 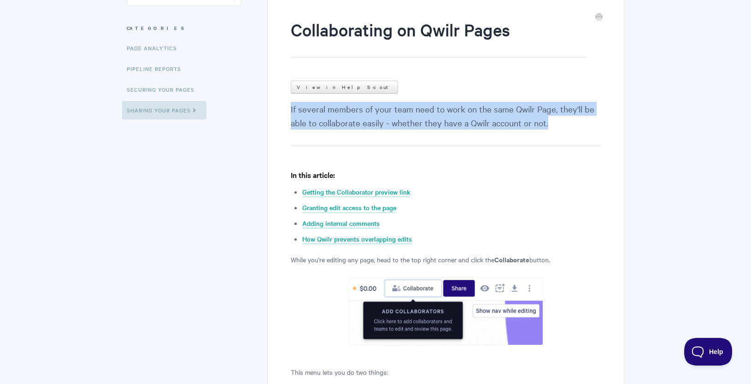 I want to click on a: View in Help Scout, so click(x=344, y=87).